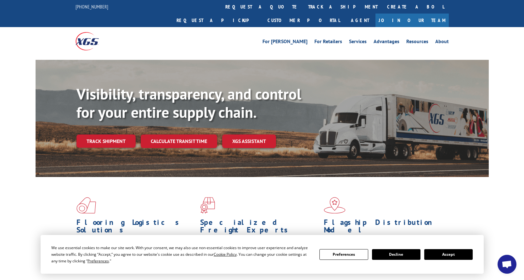 Image resolution: width=524 pixels, height=280 pixels. I want to click on a: Services, so click(358, 42).